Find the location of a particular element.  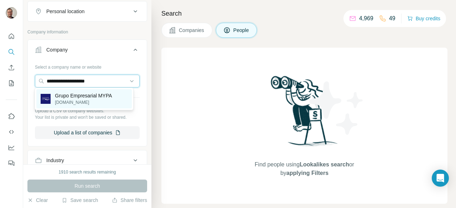

p: Company information is located at coordinates (87, 32).